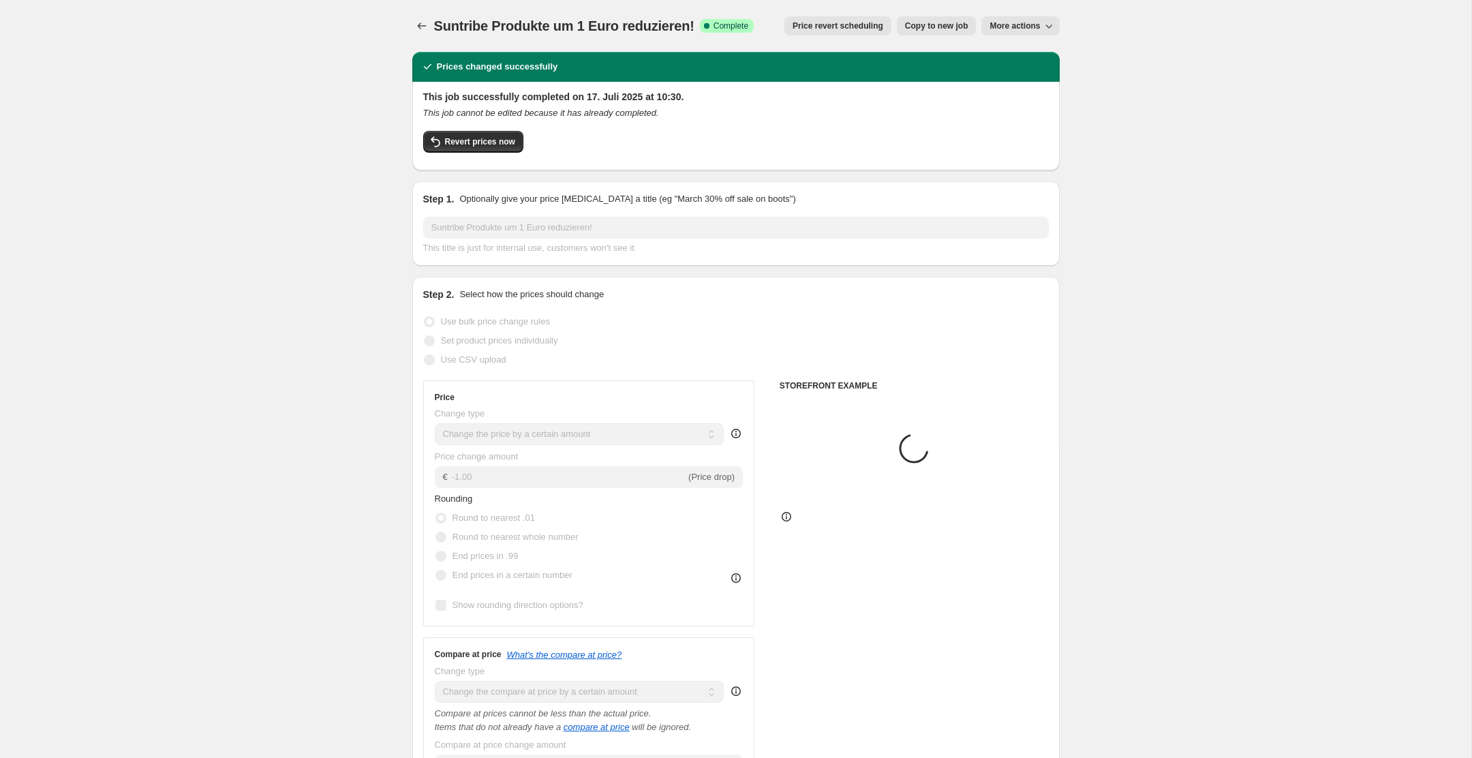  What do you see at coordinates (493, 517) in the screenshot?
I see `span: Round to nearest .01` at bounding box center [493, 517].